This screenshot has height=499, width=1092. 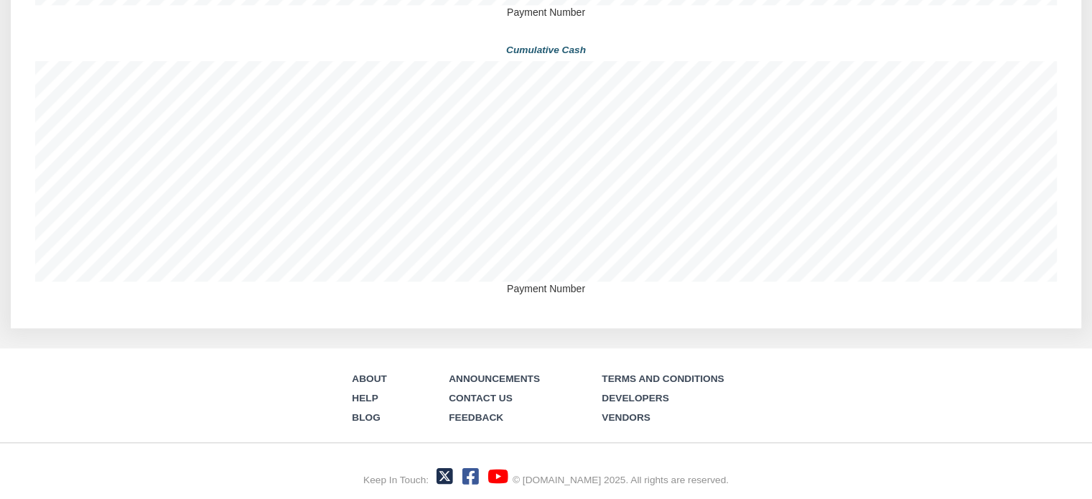 I want to click on a: Contact Us, so click(x=480, y=398).